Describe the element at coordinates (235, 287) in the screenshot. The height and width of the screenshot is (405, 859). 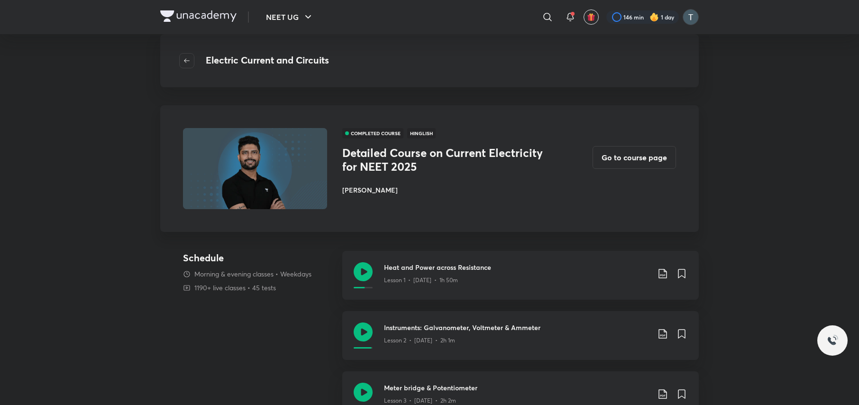
I see `p: 1190+ live classes • 45 tests` at that location.